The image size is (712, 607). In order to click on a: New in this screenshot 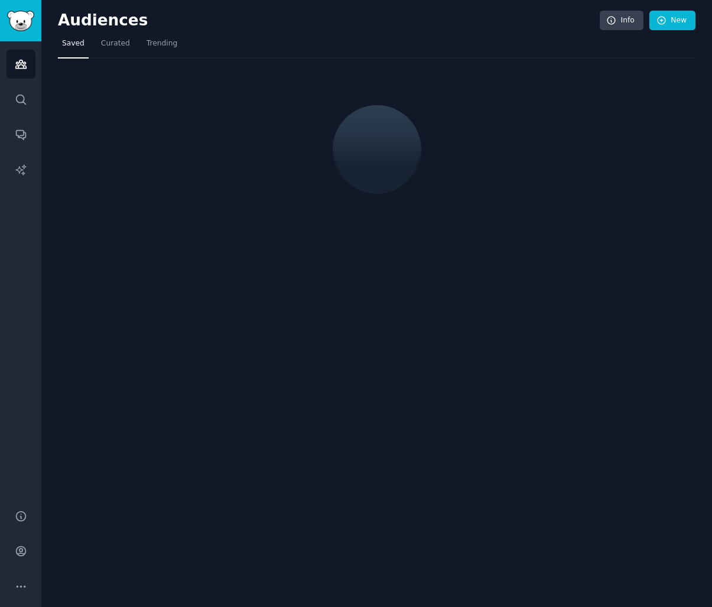, I will do `click(673, 21)`.